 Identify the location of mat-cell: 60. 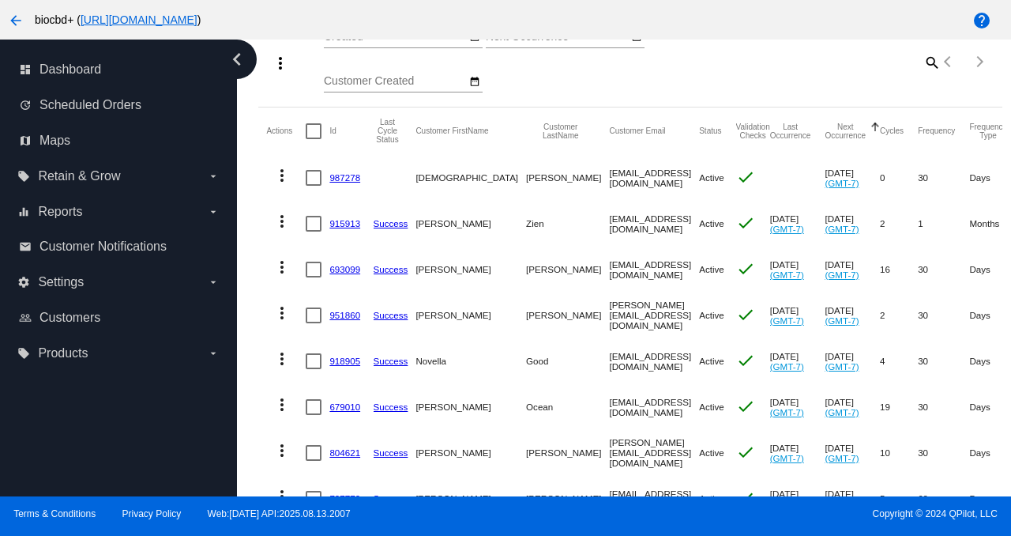
(943, 499).